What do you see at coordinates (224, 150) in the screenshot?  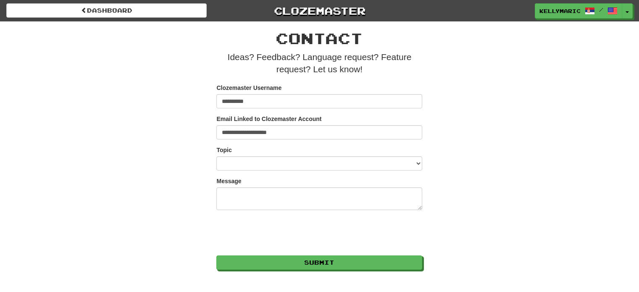 I see `label: Topic` at bounding box center [224, 150].